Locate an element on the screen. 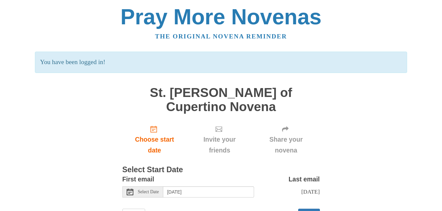 This screenshot has height=211, width=442. span: Invite your friends is located at coordinates (219, 145).